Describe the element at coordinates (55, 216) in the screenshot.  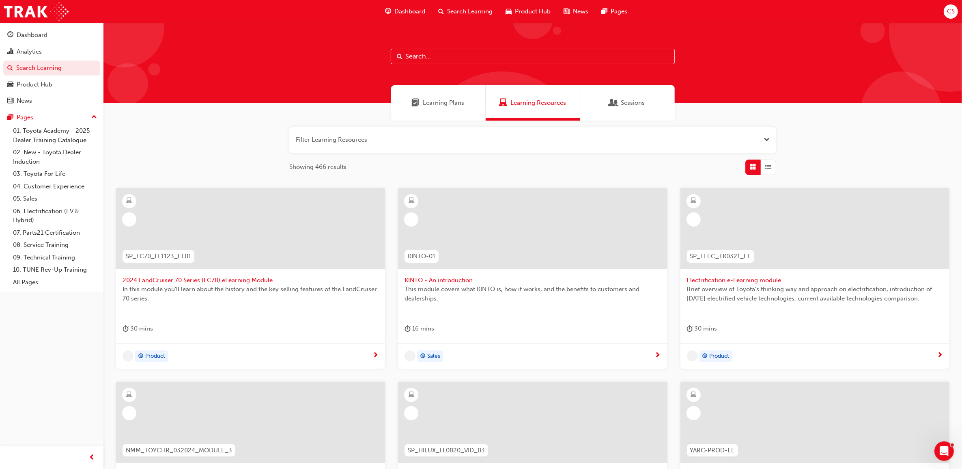
I see `a: 06. Electrification (EV & Hybrid)` at that location.